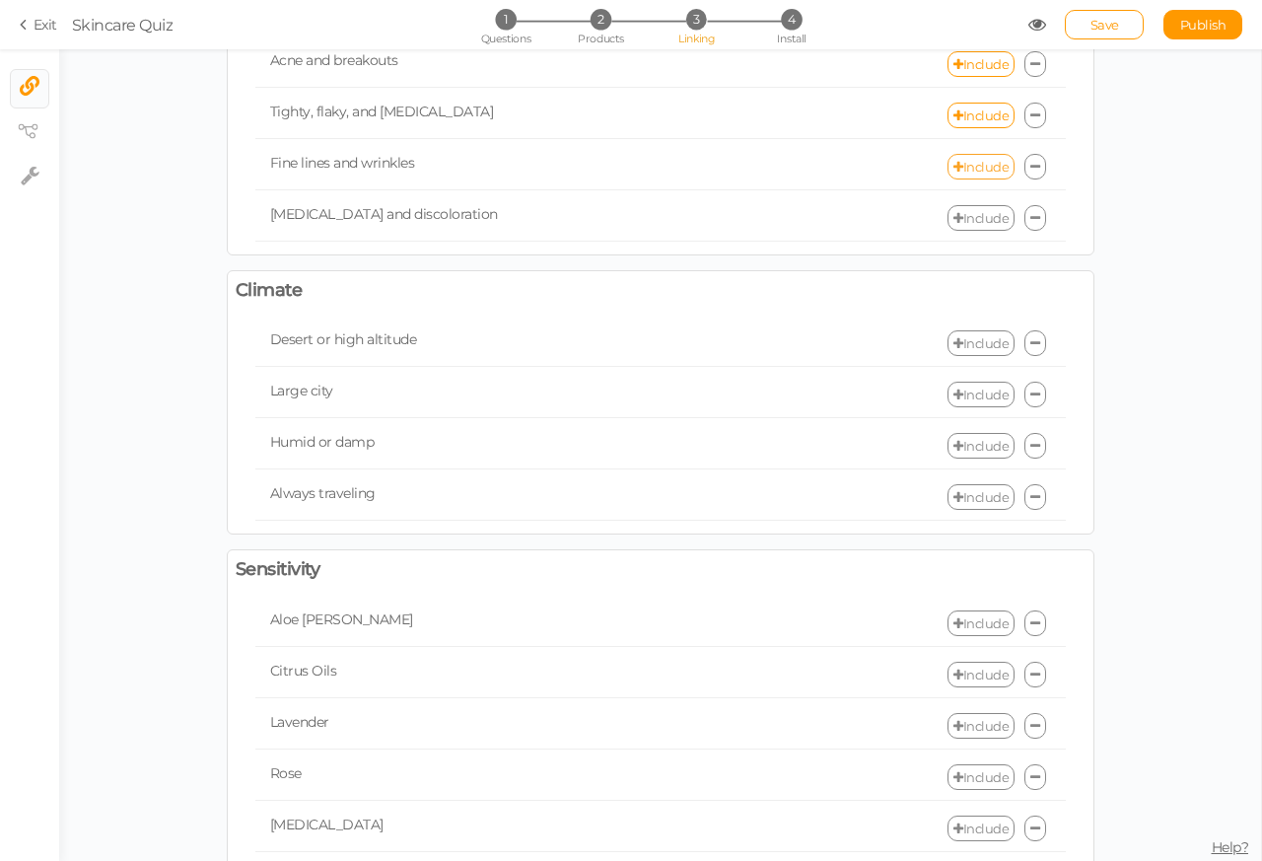 Image resolution: width=1262 pixels, height=861 pixels. What do you see at coordinates (1104, 25) in the screenshot?
I see `div: Save` at bounding box center [1104, 25].